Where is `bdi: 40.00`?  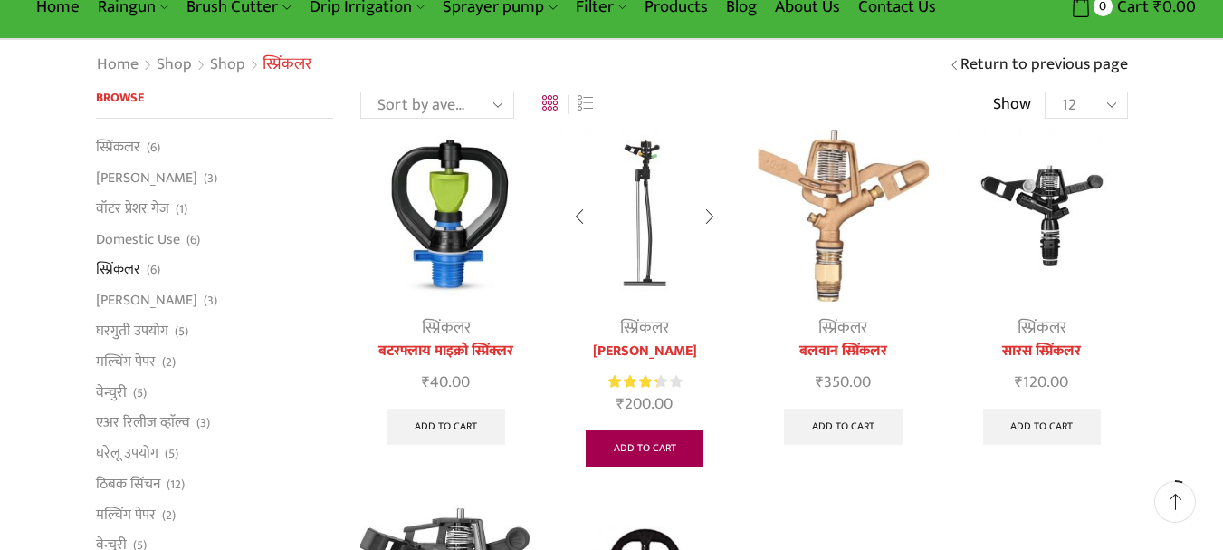 bdi: 40.00 is located at coordinates (445, 382).